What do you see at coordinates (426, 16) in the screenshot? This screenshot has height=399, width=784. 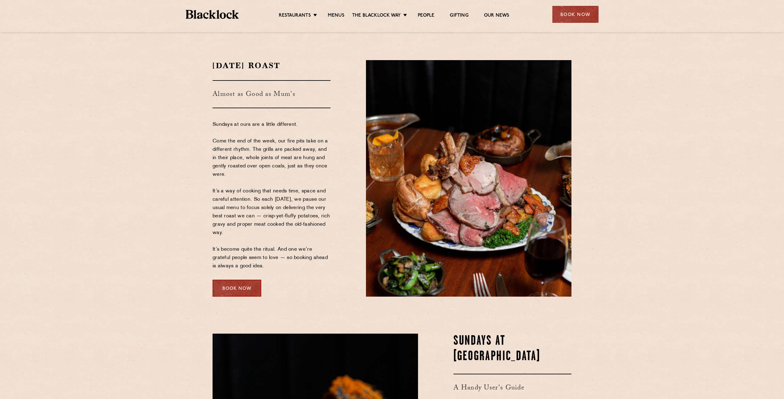 I see `a: People` at bounding box center [426, 16].